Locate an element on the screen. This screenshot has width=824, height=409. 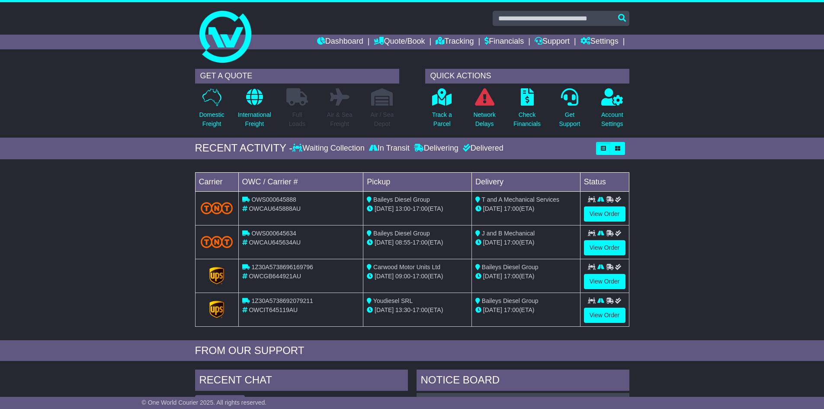
td: Pickup is located at coordinates (417, 182).